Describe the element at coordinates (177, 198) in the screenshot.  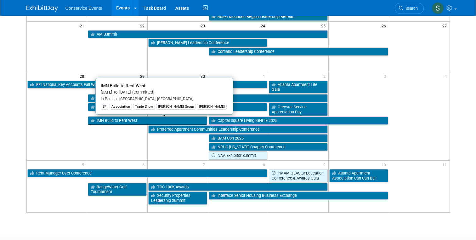
I see `a: Security Properties Leadership Summit` at that location.